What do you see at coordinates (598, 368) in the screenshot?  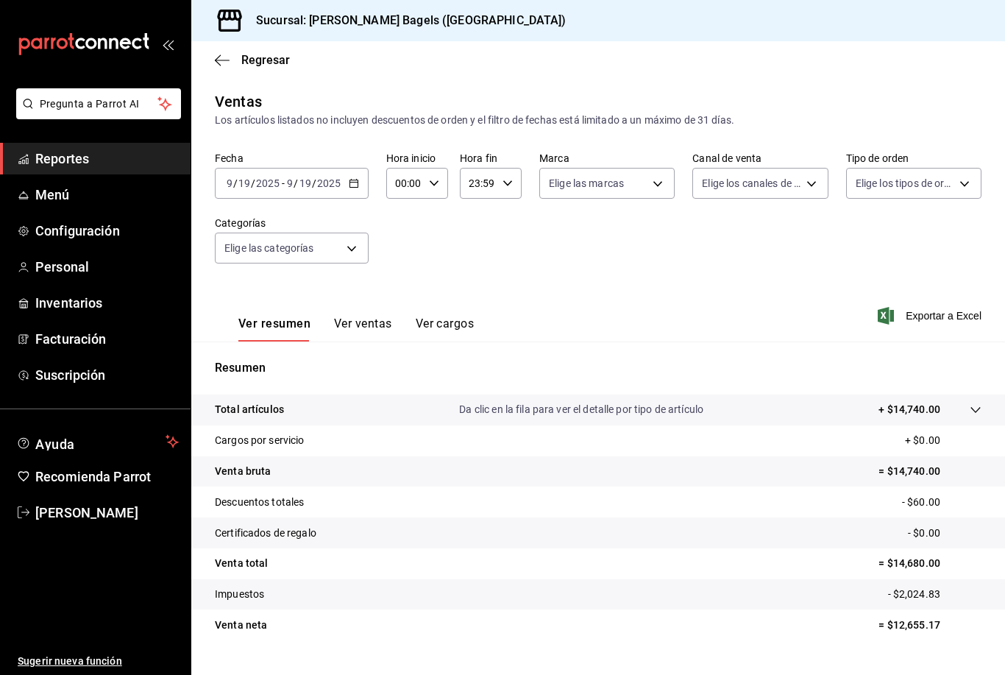 I see `p: Resumen` at bounding box center [598, 368].